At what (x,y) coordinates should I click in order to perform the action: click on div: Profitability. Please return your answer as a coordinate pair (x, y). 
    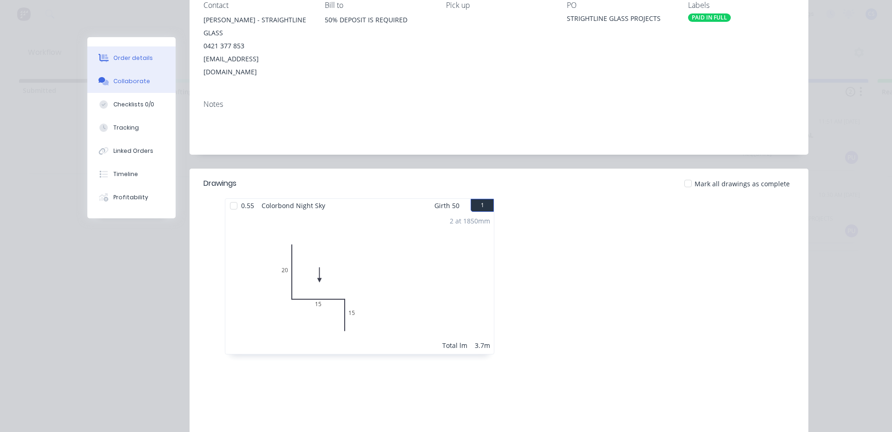
    Looking at the image, I should click on (131, 198).